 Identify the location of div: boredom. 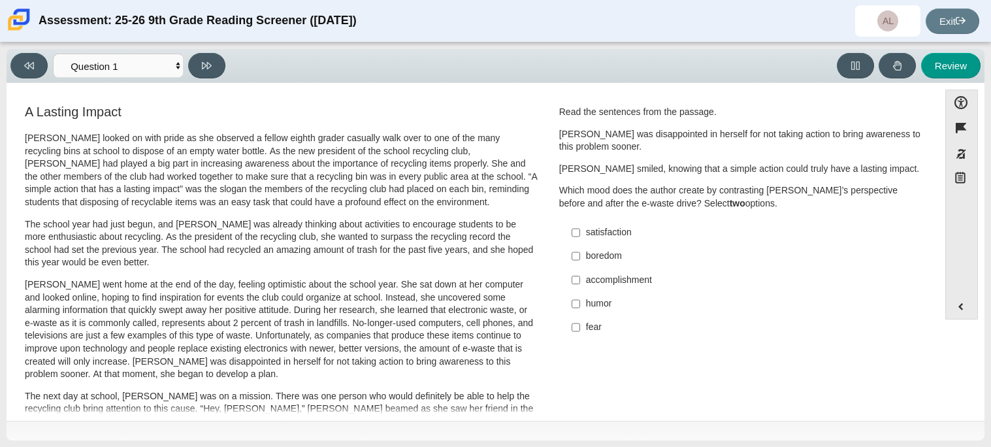
(751, 256).